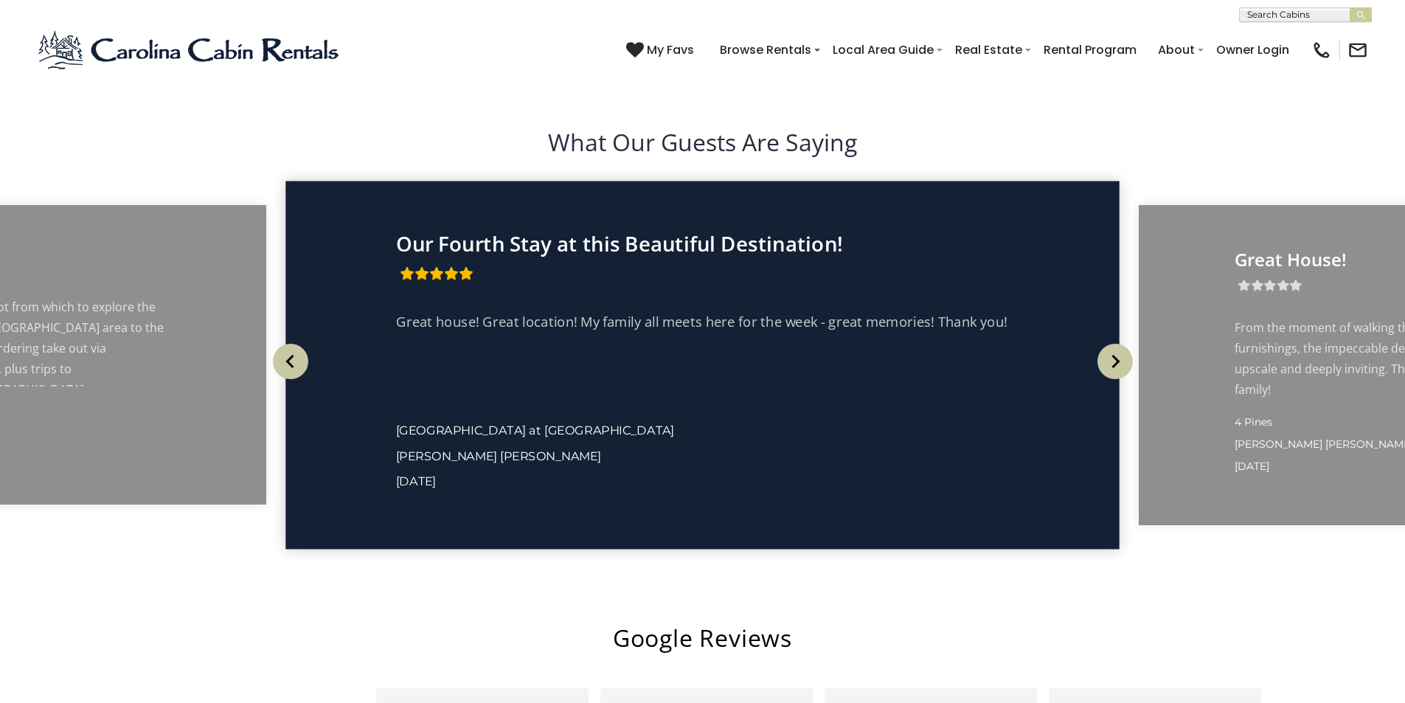 Image resolution: width=1405 pixels, height=703 pixels. What do you see at coordinates (670, 49) in the screenshot?
I see `span: My Favs` at bounding box center [670, 49].